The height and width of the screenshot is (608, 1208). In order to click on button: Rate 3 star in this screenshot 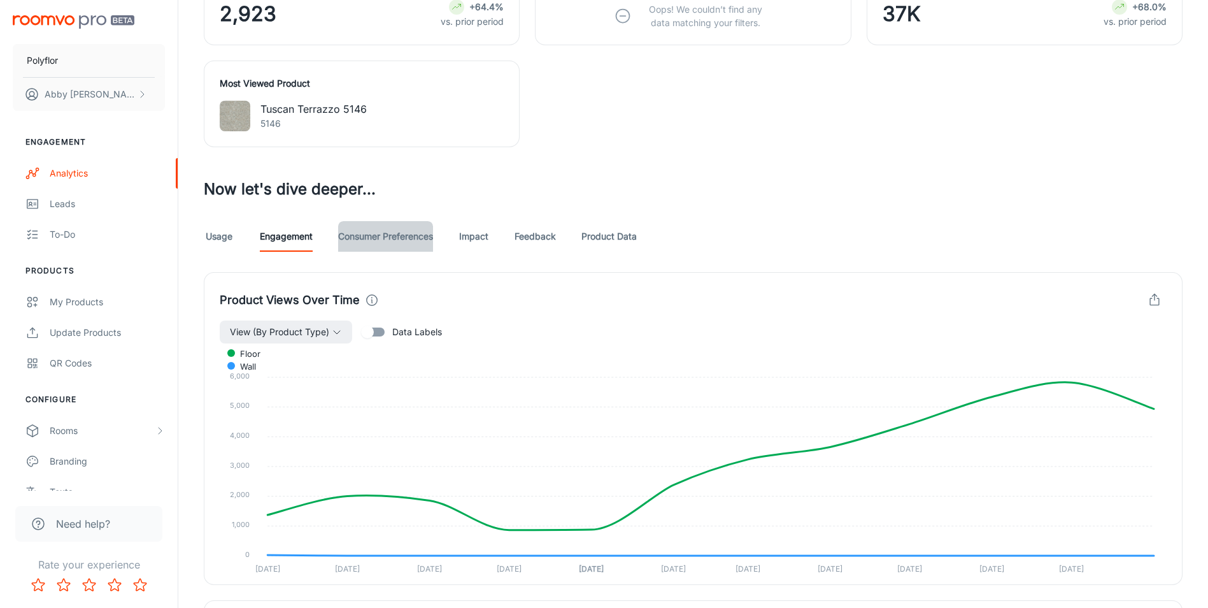, I will do `click(89, 585)`.